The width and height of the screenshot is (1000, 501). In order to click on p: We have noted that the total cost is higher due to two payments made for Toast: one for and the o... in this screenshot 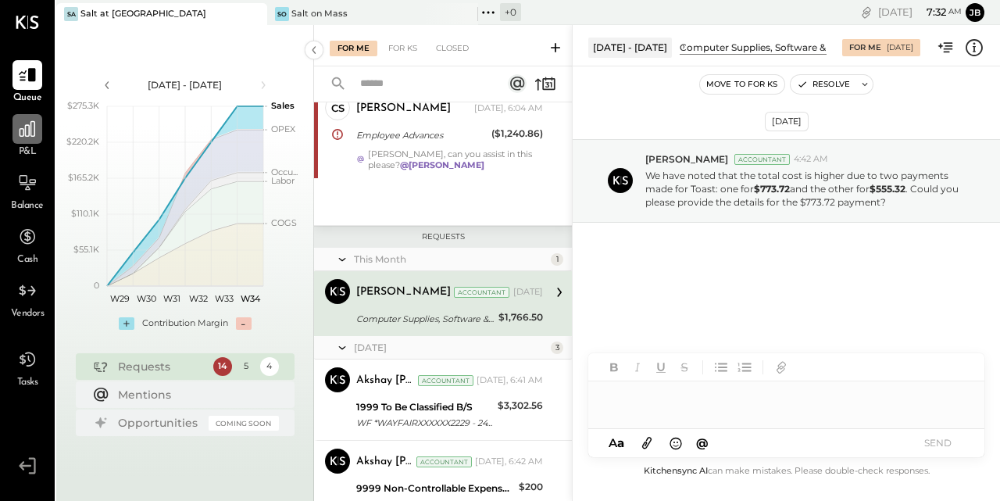, I will do `click(808, 188)`.